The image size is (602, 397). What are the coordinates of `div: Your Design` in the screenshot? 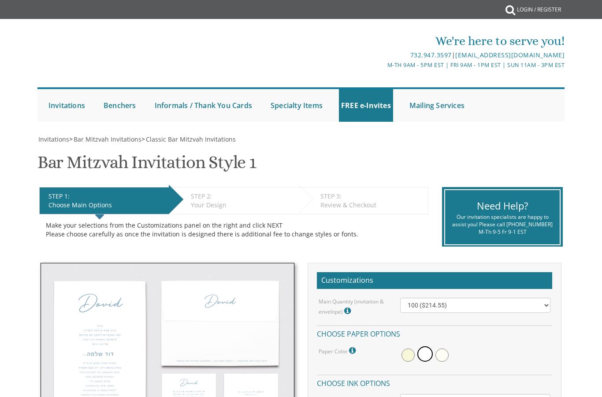 It's located at (242, 205).